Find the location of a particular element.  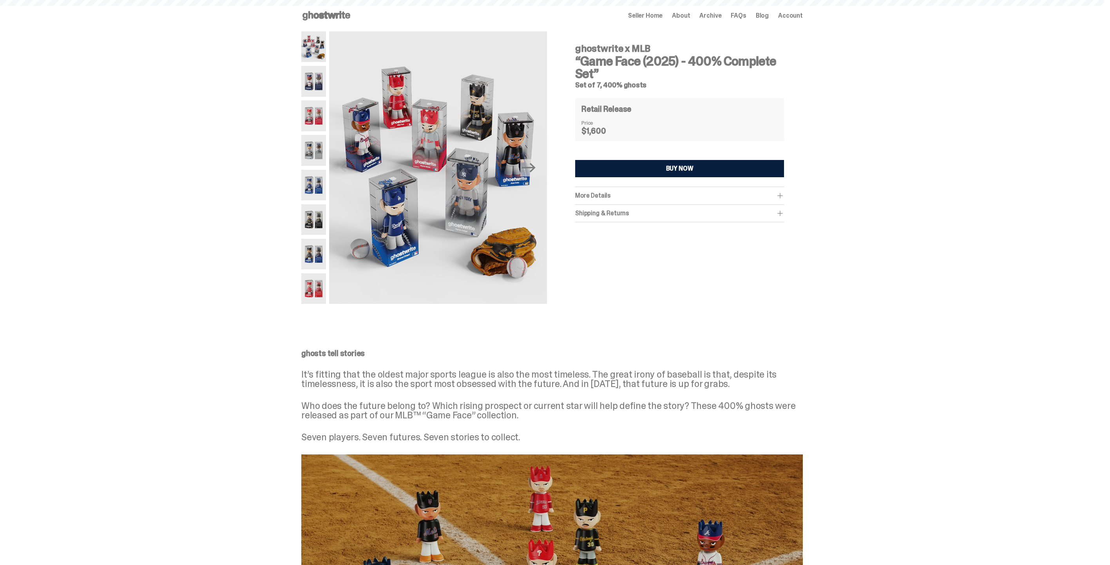

img: 04-ghostwrite-mlb-game-face-complete-set-aaron-judge.png is located at coordinates (313, 150).